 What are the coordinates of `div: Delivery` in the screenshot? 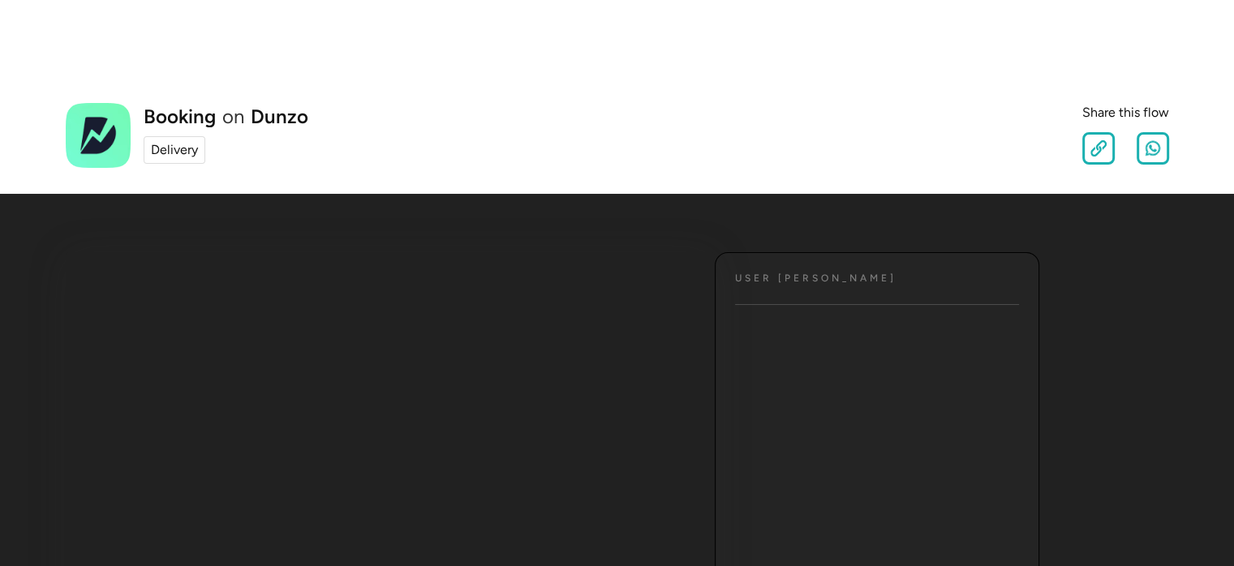 It's located at (174, 150).